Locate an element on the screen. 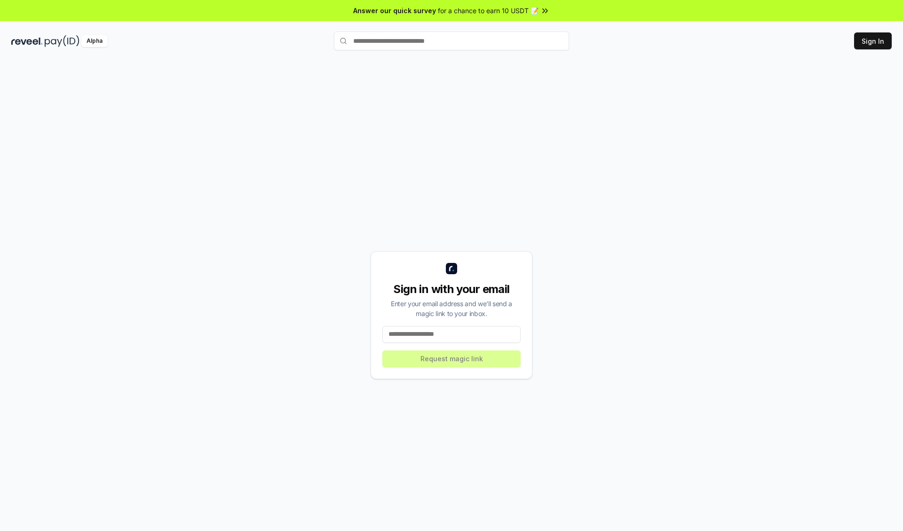 This screenshot has height=531, width=903. img: pay_id is located at coordinates (62, 41).